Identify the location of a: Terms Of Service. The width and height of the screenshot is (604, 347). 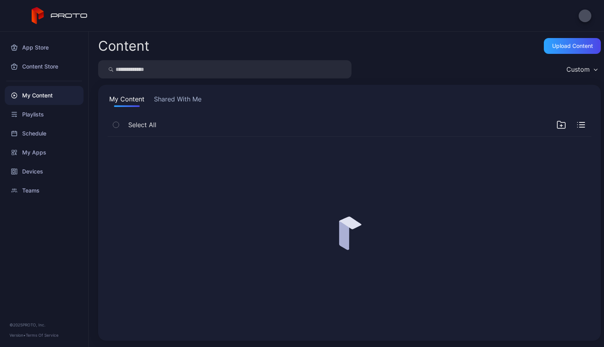
(42, 335).